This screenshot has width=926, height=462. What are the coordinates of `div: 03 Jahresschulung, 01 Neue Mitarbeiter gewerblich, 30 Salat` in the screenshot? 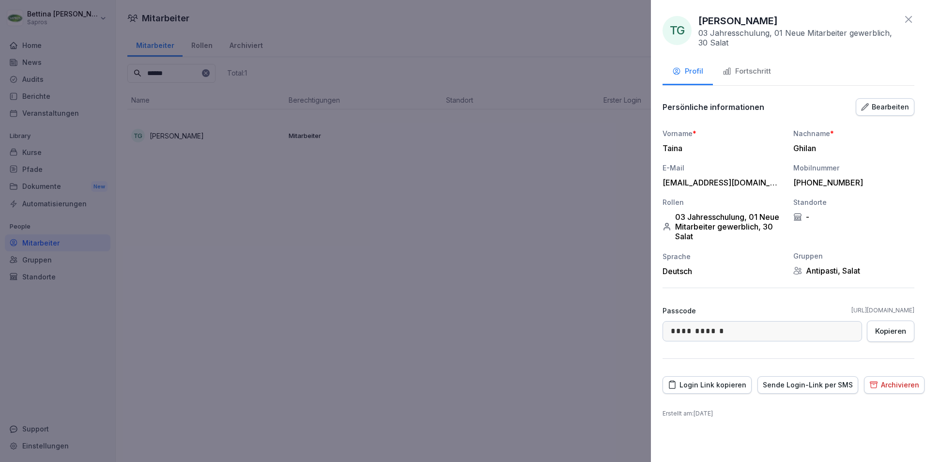 It's located at (723, 227).